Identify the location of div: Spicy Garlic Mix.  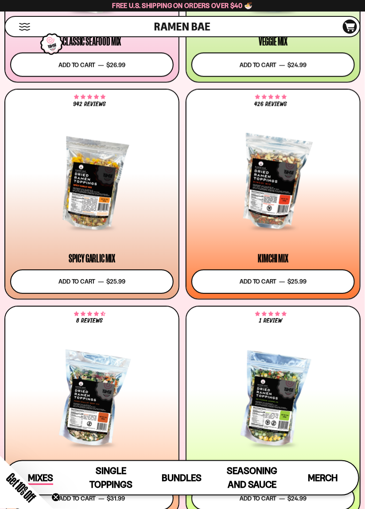
(92, 258).